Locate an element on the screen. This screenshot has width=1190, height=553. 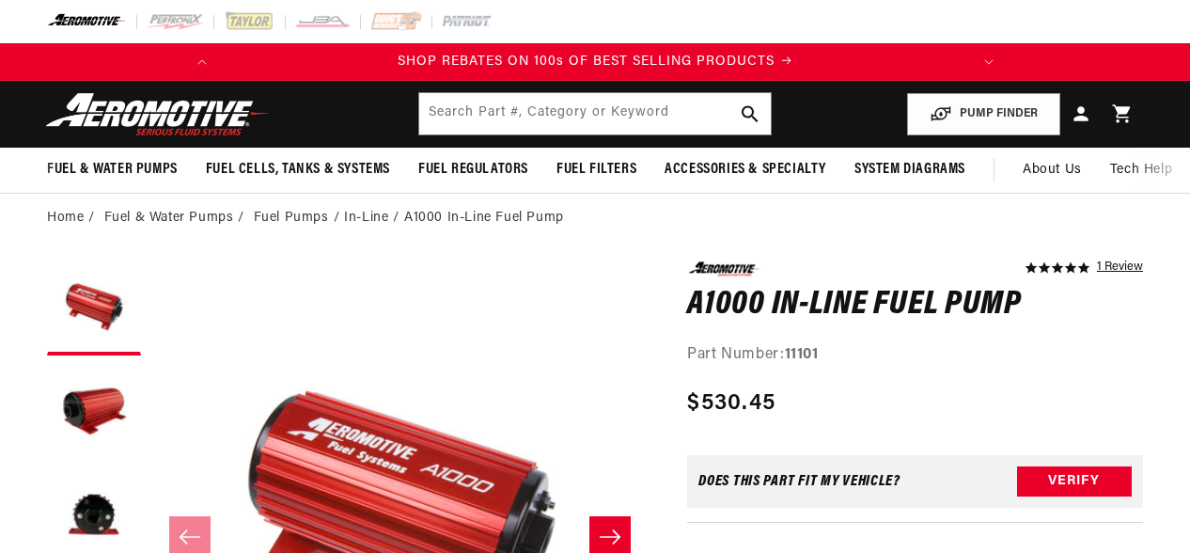
h1: A1000 In-Line Fuel Pump is located at coordinates (915, 305).